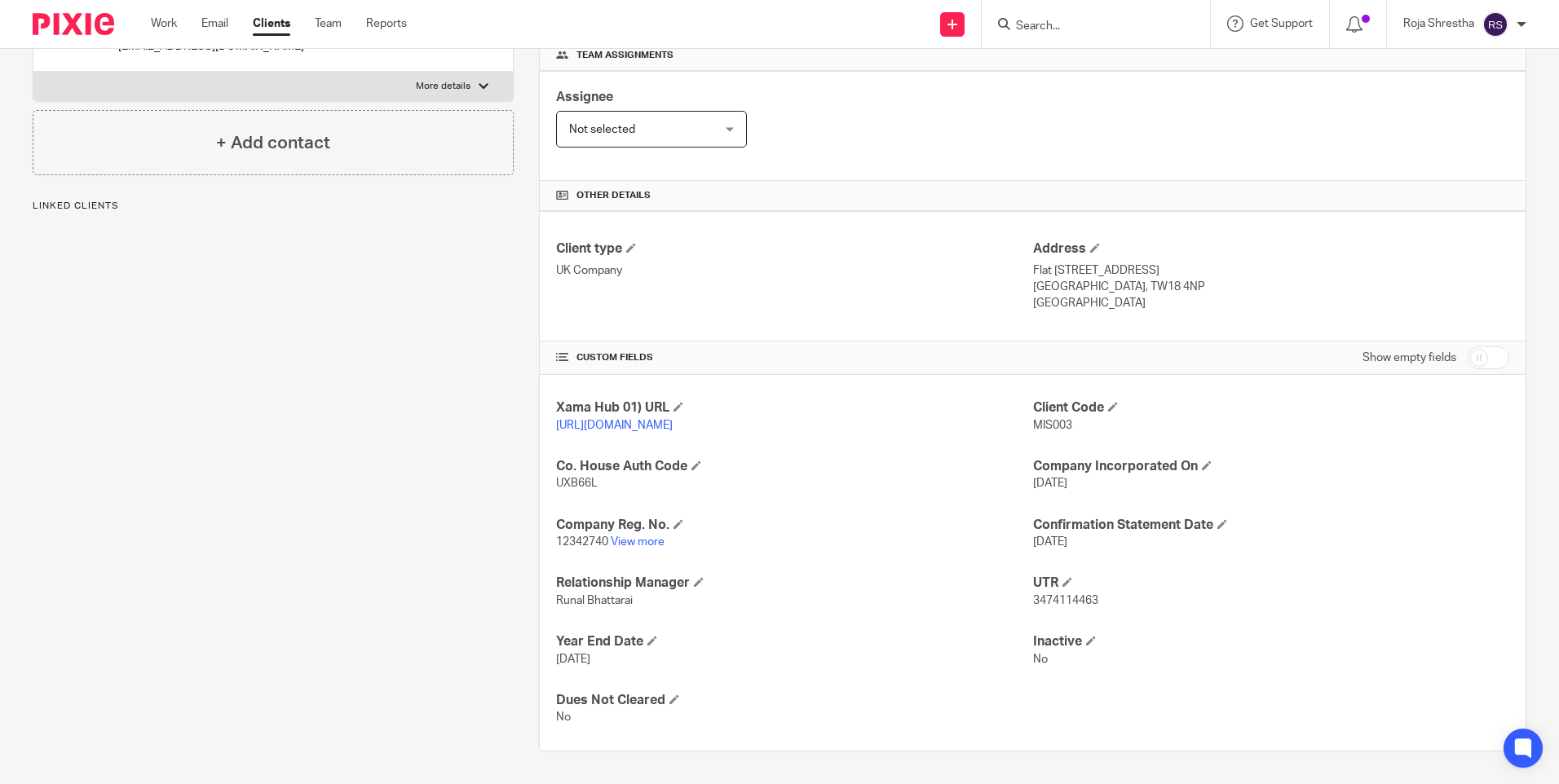 The image size is (1559, 784). What do you see at coordinates (73, 24) in the screenshot?
I see `img: Pixie` at bounding box center [73, 24].